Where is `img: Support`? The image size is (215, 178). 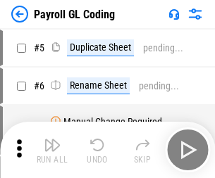 img: Support is located at coordinates (174, 14).